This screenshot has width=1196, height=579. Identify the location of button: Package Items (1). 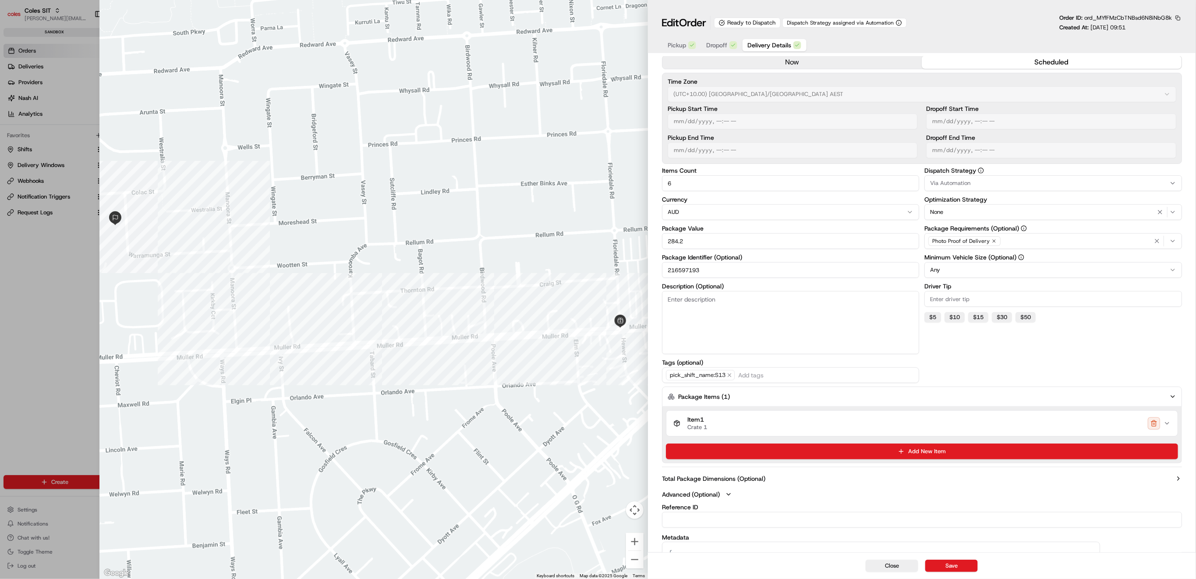
(922, 397).